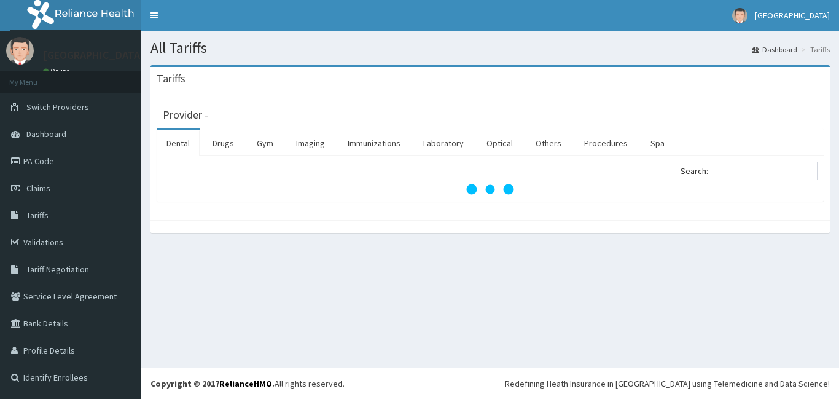 The height and width of the screenshot is (399, 839). Describe the element at coordinates (38, 188) in the screenshot. I see `span: Claims` at that location.